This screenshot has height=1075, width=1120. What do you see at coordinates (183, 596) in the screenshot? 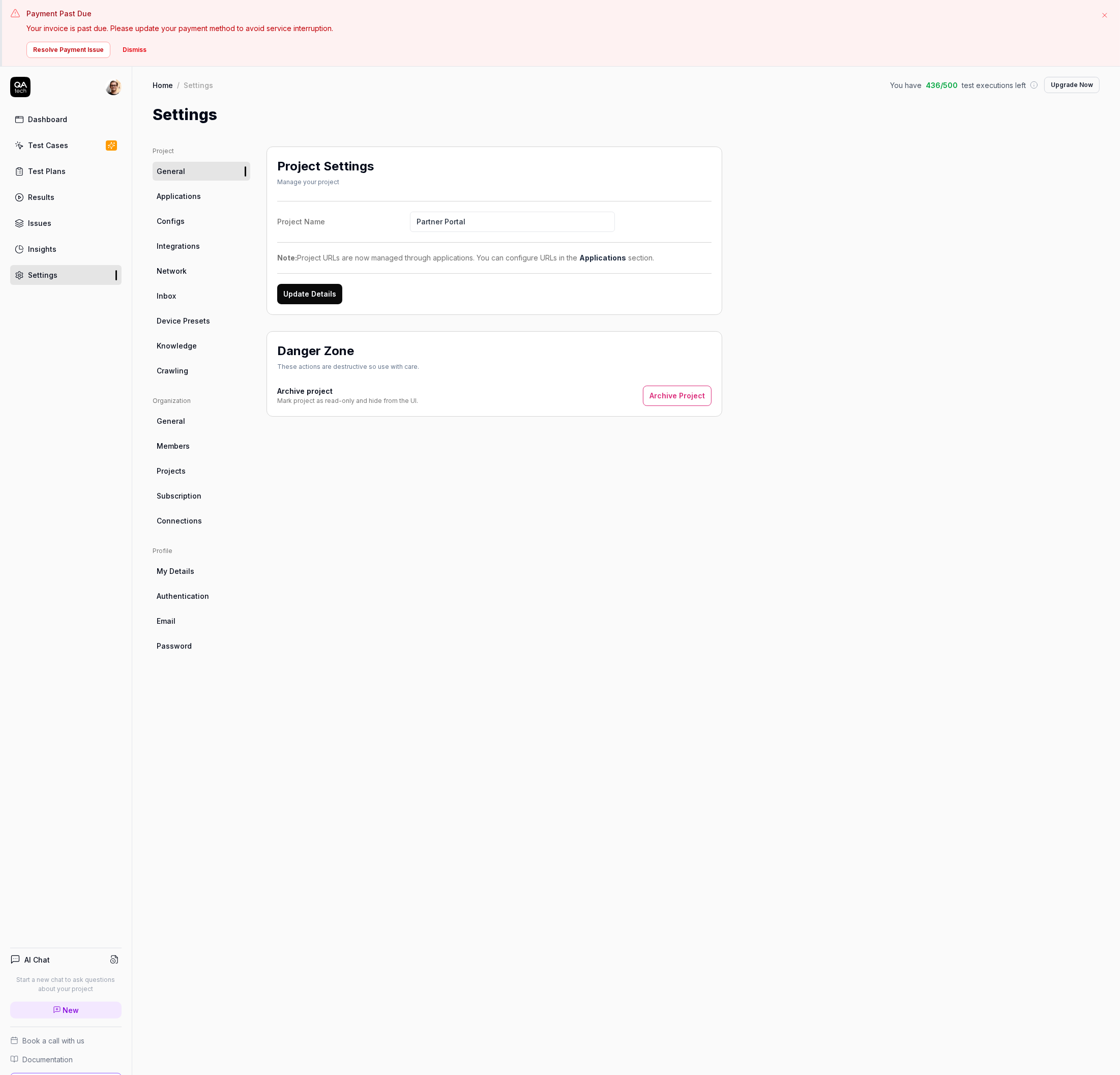
I see `span: Authentication` at bounding box center [183, 596].